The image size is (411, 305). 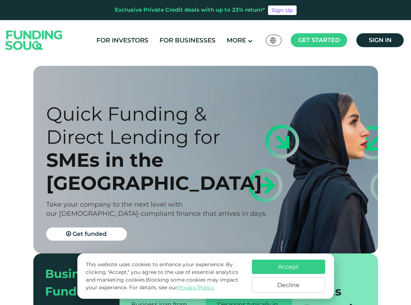 I want to click on a: Get funded, so click(x=86, y=234).